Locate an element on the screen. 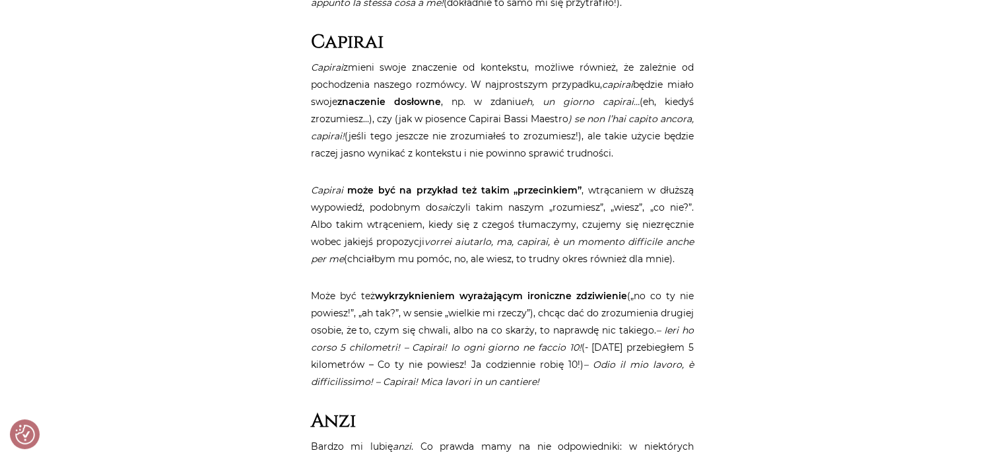  strong: Capirai is located at coordinates (347, 42).